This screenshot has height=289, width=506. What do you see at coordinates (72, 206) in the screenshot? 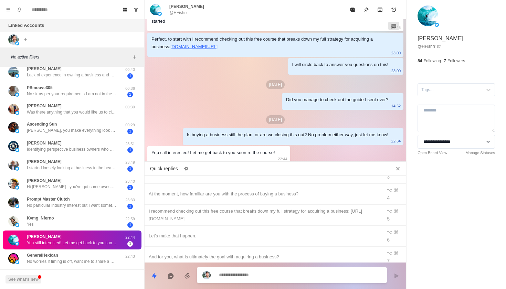
I see `p: No particular industry interest but I want something with: - positive cashflow - 3-5 year track r...` at bounding box center [72, 206].